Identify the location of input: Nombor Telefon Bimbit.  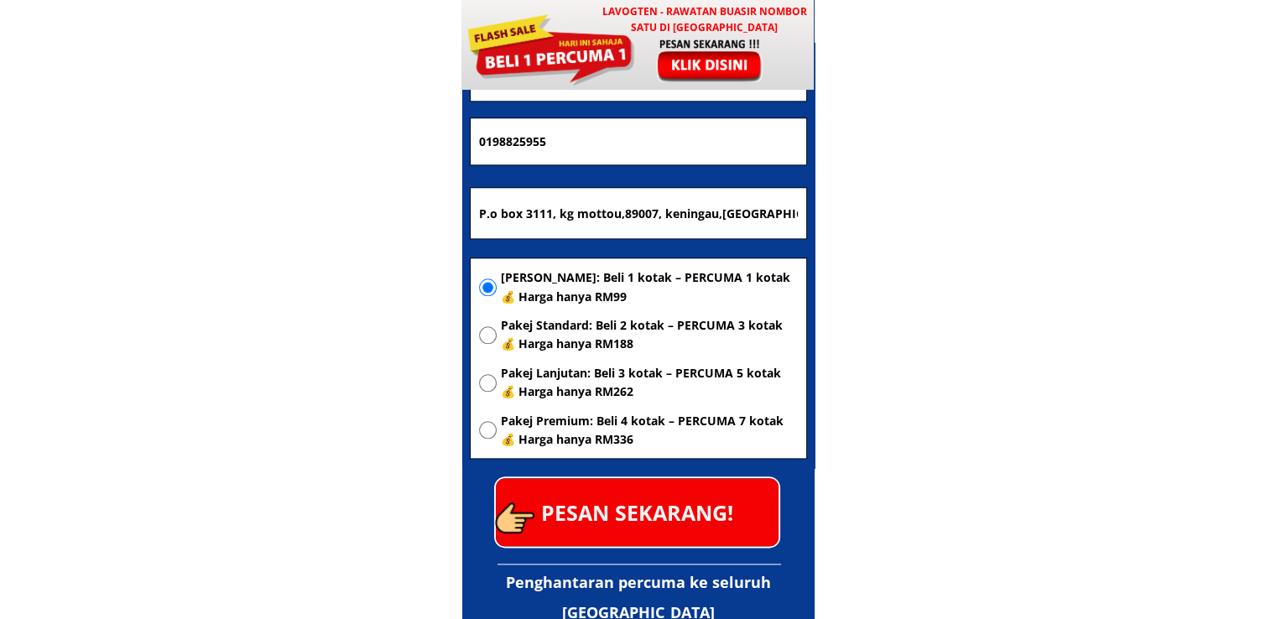
(638, 142).